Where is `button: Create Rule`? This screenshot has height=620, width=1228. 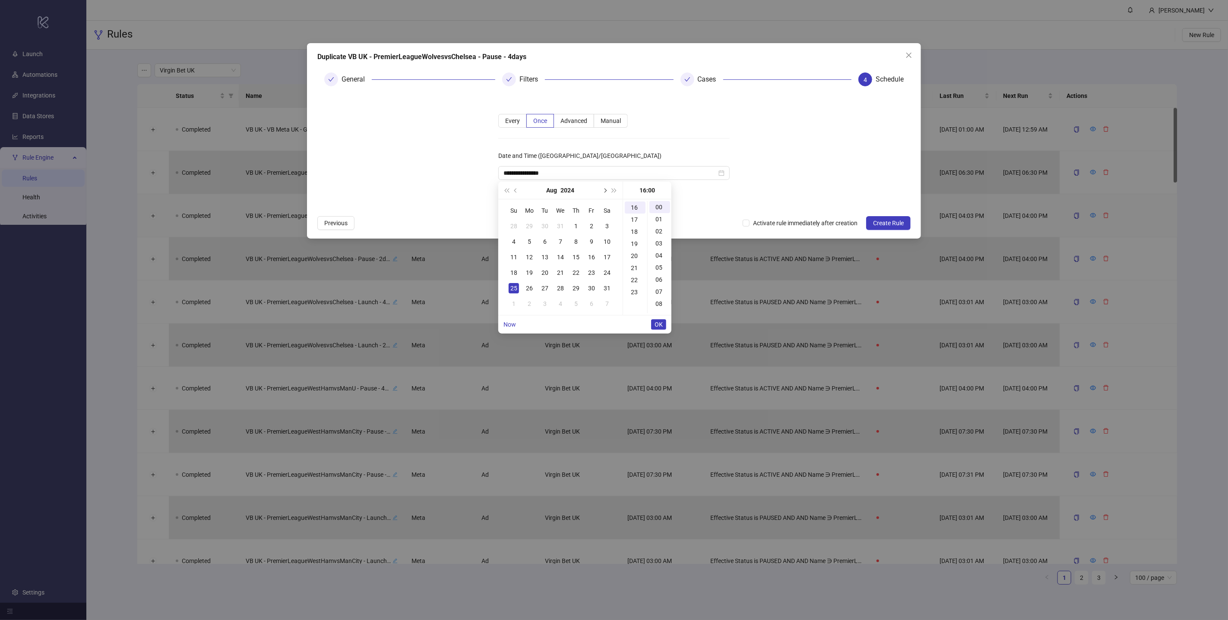 button: Create Rule is located at coordinates (888, 223).